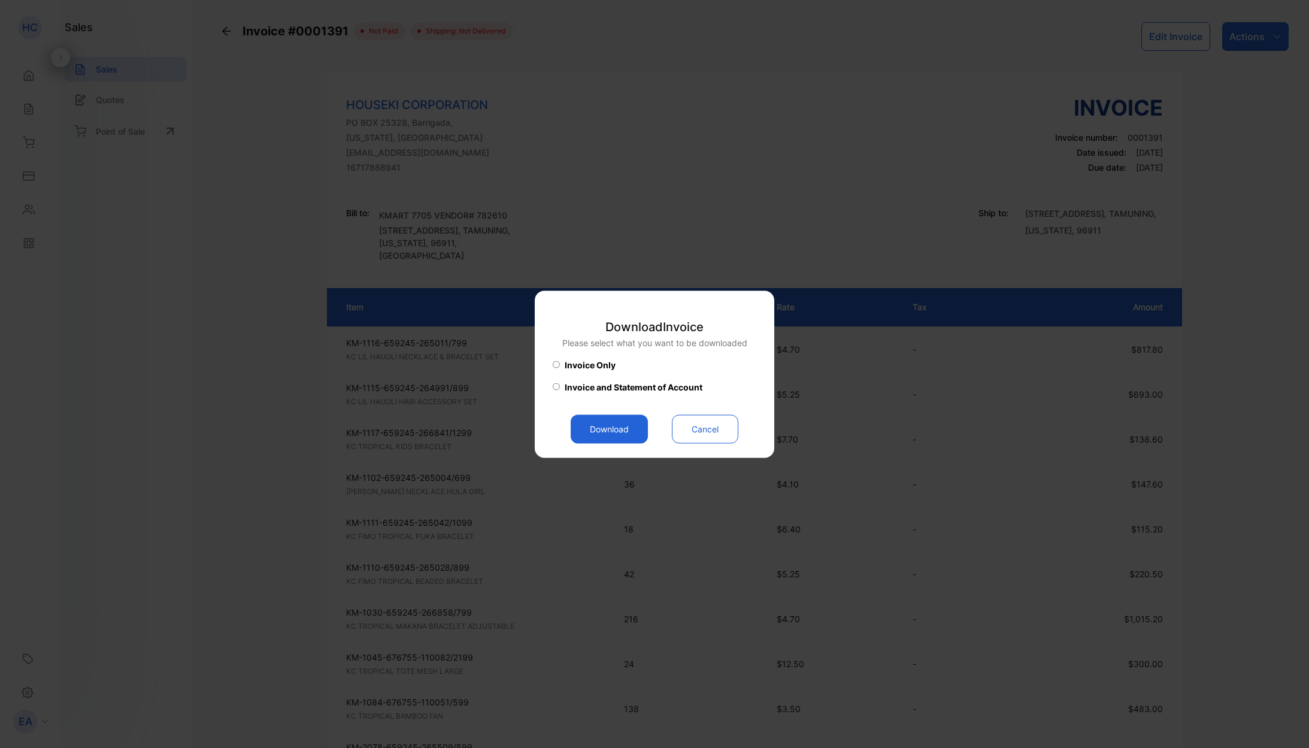 The width and height of the screenshot is (1309, 748). Describe the element at coordinates (655, 342) in the screenshot. I see `p: Please select what you want to be downloaded` at that location.